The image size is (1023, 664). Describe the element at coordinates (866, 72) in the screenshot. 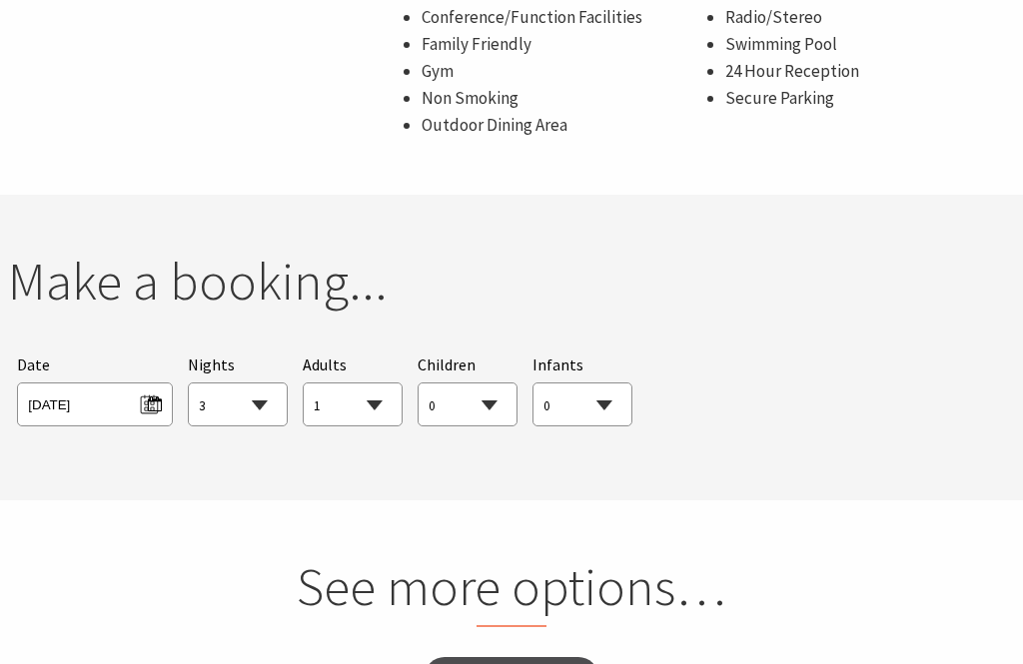

I see `li: 24 Hour Reception` at that location.